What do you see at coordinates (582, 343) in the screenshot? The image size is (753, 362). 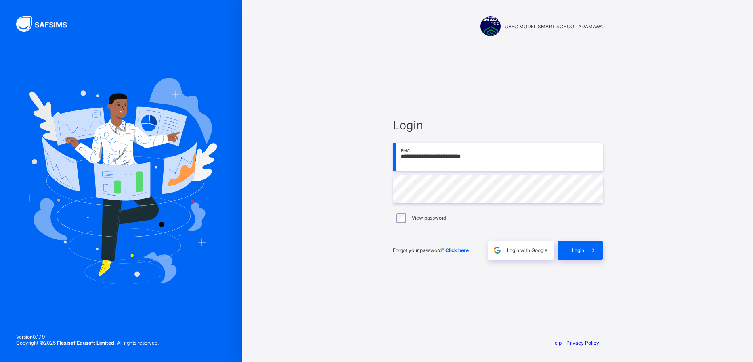 I see `a: Privacy Policy` at bounding box center [582, 343].